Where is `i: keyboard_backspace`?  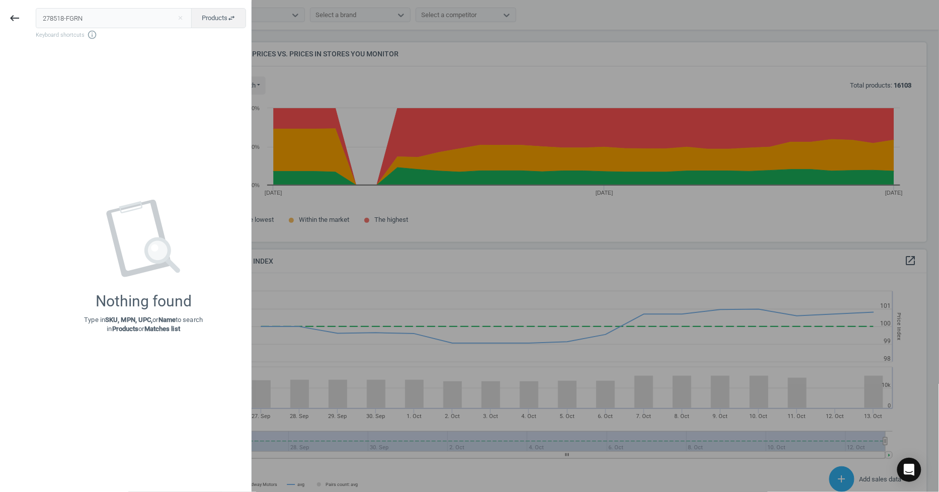
i: keyboard_backspace is located at coordinates (15, 18).